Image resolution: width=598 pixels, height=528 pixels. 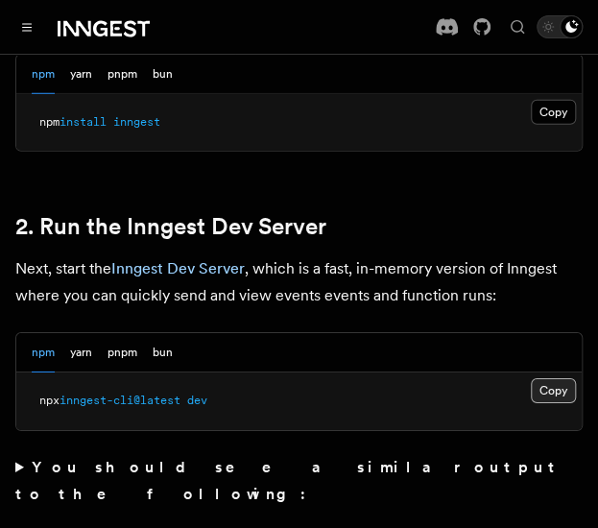 What do you see at coordinates (517, 27) in the screenshot?
I see `button: Find something...` at bounding box center [517, 27].